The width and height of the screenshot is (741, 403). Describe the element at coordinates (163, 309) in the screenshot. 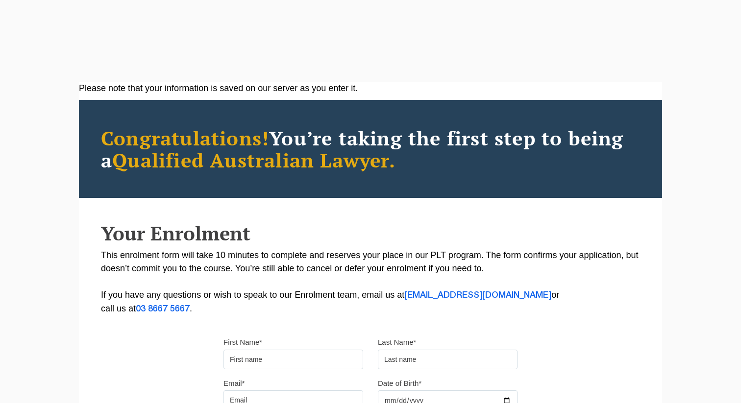

I see `a: 03 8667 5667` at that location.